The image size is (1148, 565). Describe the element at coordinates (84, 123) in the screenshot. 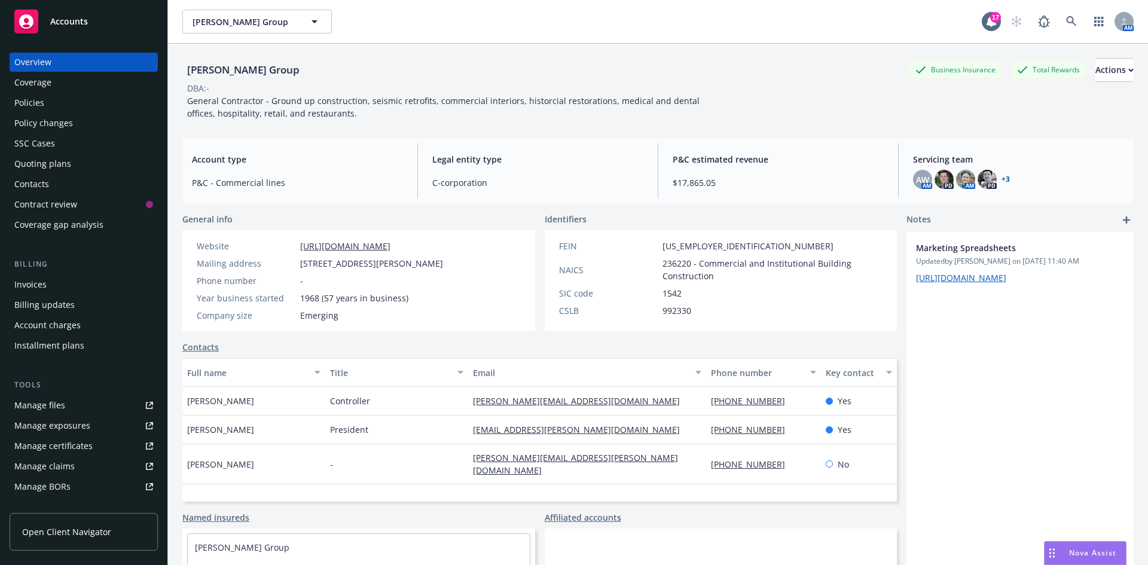

I see `a: Policy changes` at that location.